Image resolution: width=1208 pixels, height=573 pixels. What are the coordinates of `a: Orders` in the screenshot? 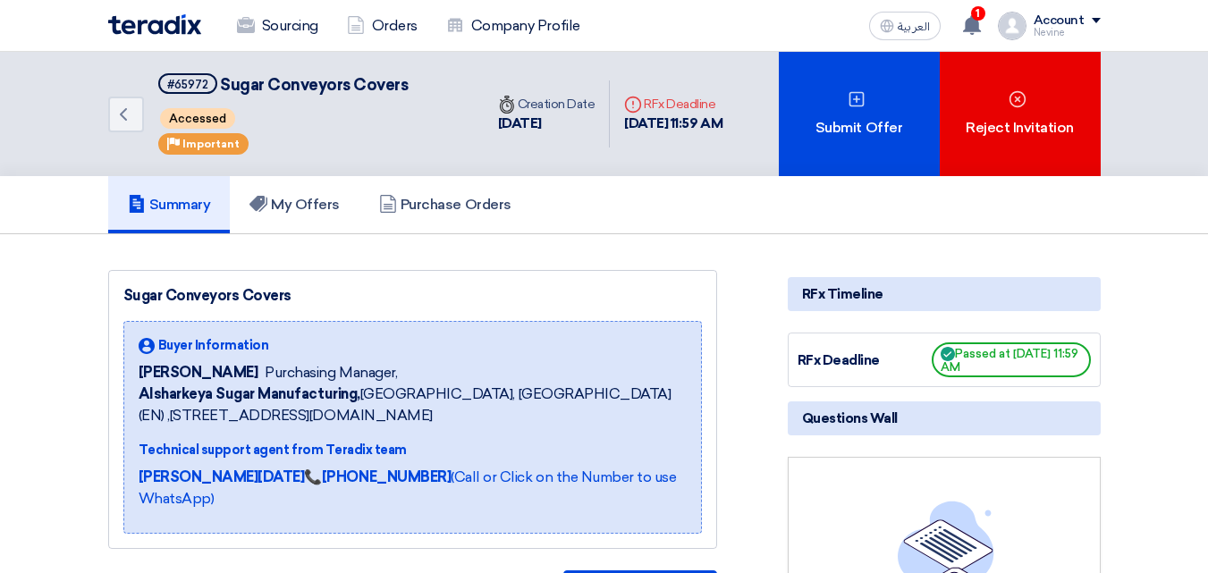 It's located at (382, 26).